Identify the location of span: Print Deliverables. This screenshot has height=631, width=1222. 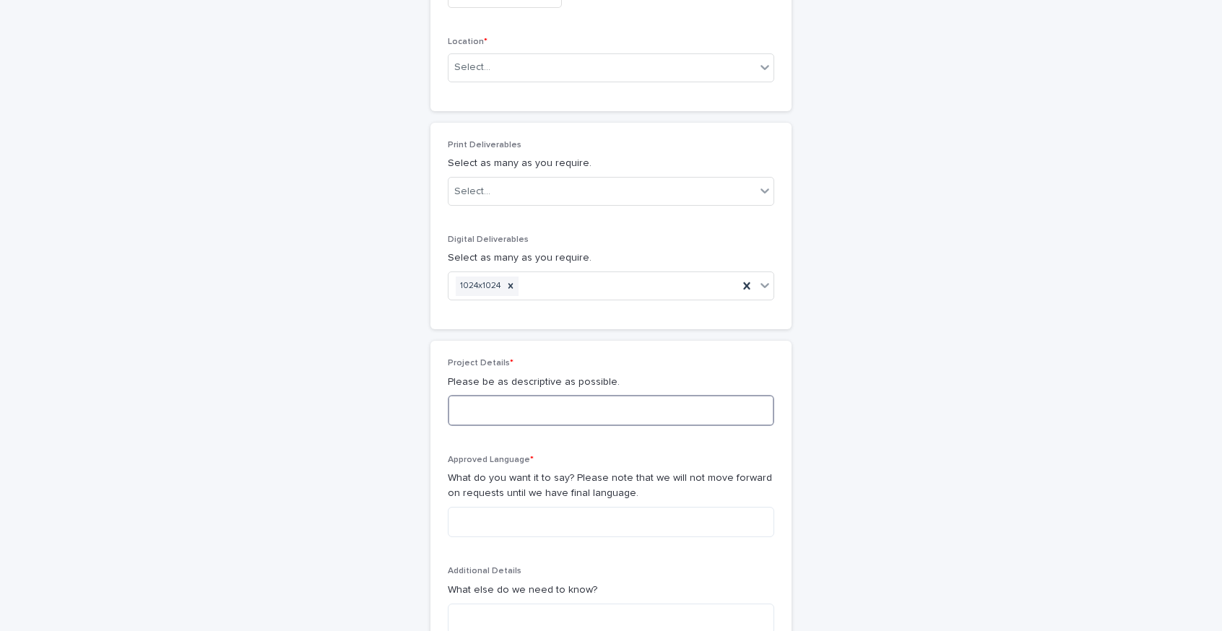
(485, 145).